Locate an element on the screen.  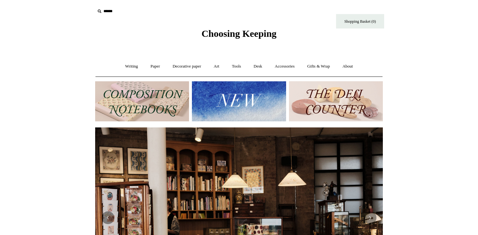
img: New.jpg__PID:f73bdf93-380a-4a35-bcfe-7823039498e1 is located at coordinates (239, 101).